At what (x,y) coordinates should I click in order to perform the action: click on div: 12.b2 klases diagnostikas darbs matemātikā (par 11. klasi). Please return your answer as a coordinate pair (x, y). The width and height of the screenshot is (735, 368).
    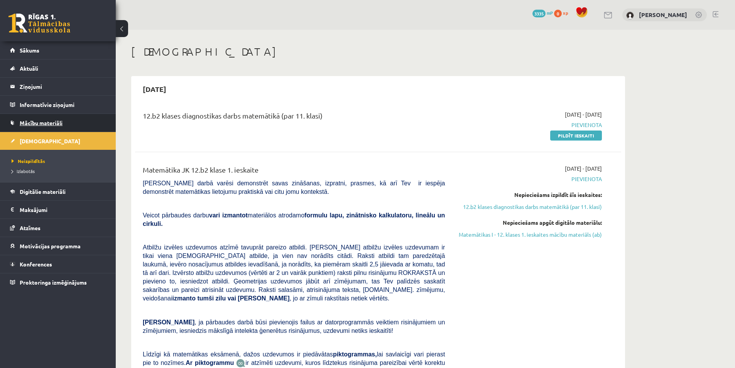
    Looking at the image, I should click on (294, 117).